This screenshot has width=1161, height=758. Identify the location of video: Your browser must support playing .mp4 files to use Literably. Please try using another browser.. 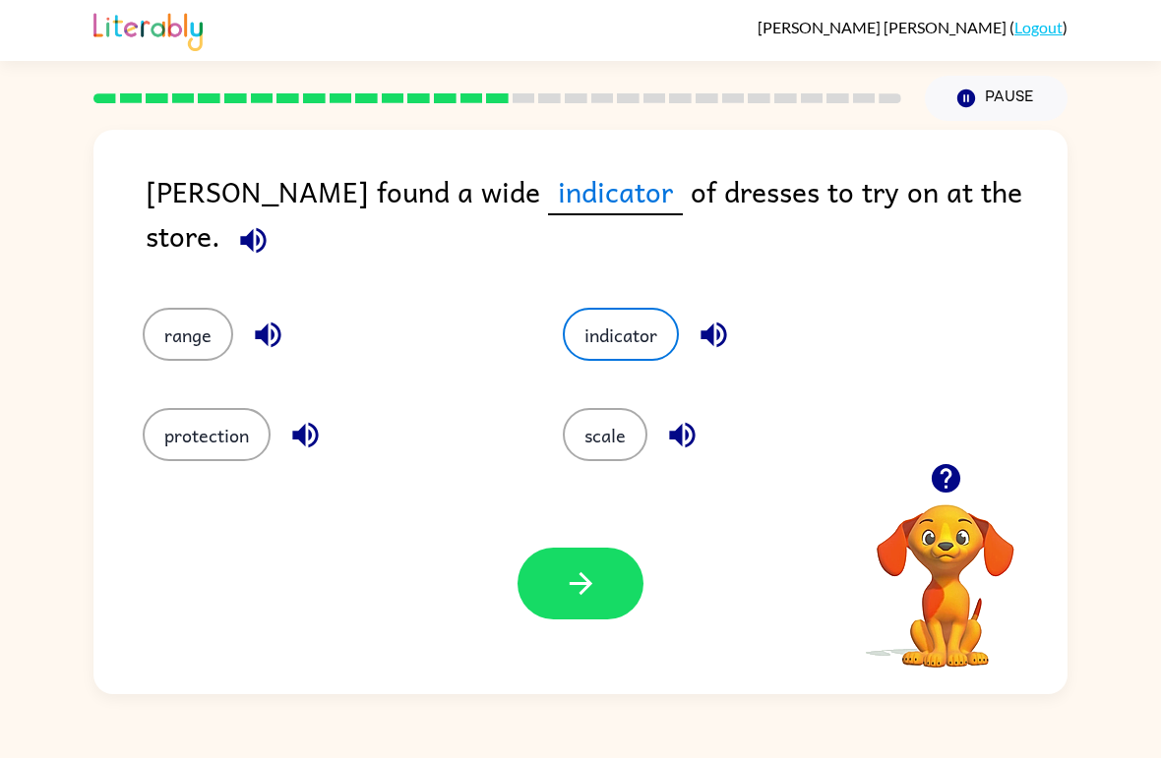
(945, 572).